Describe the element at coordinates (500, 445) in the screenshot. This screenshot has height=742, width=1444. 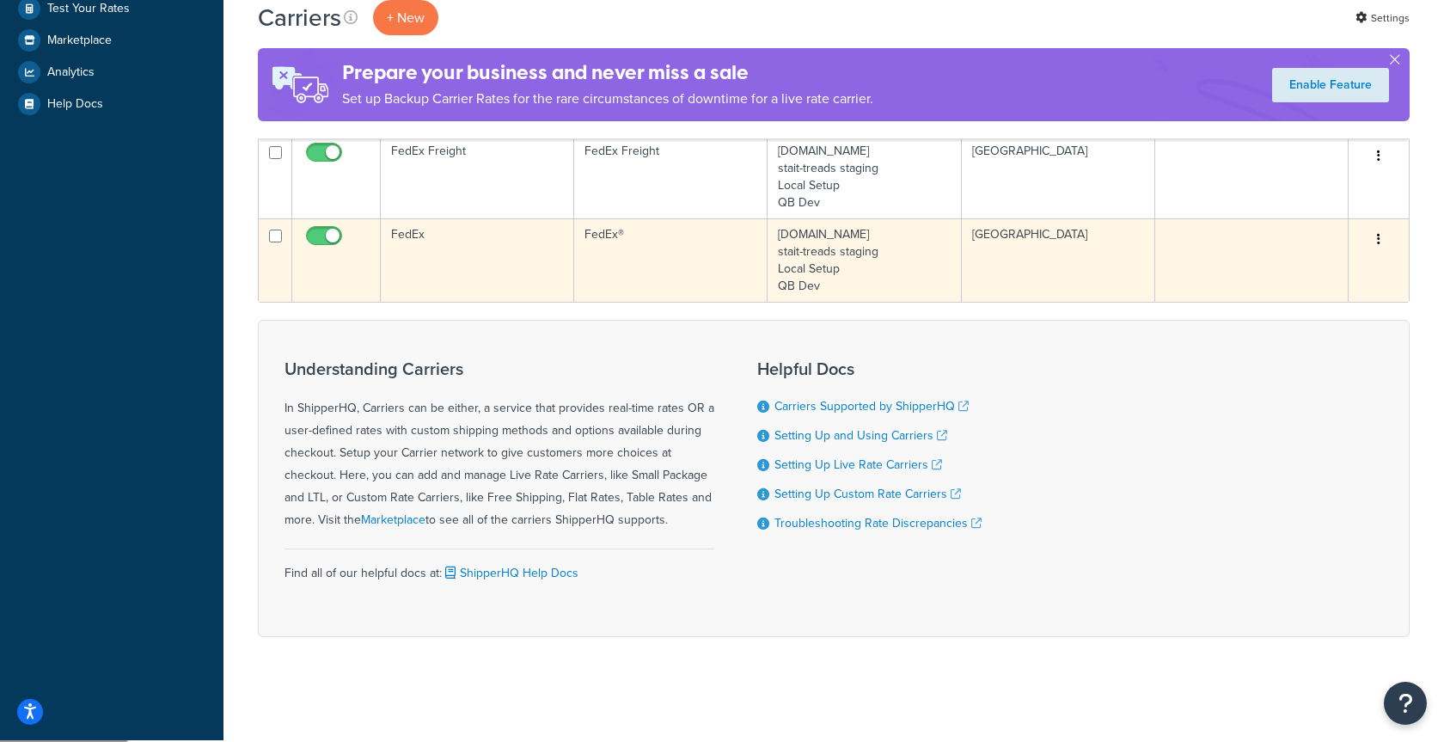
I see `div: In ShipperHQ, Carriers can be either, a service that provides real-time rates OR a user-defined r...` at that location.